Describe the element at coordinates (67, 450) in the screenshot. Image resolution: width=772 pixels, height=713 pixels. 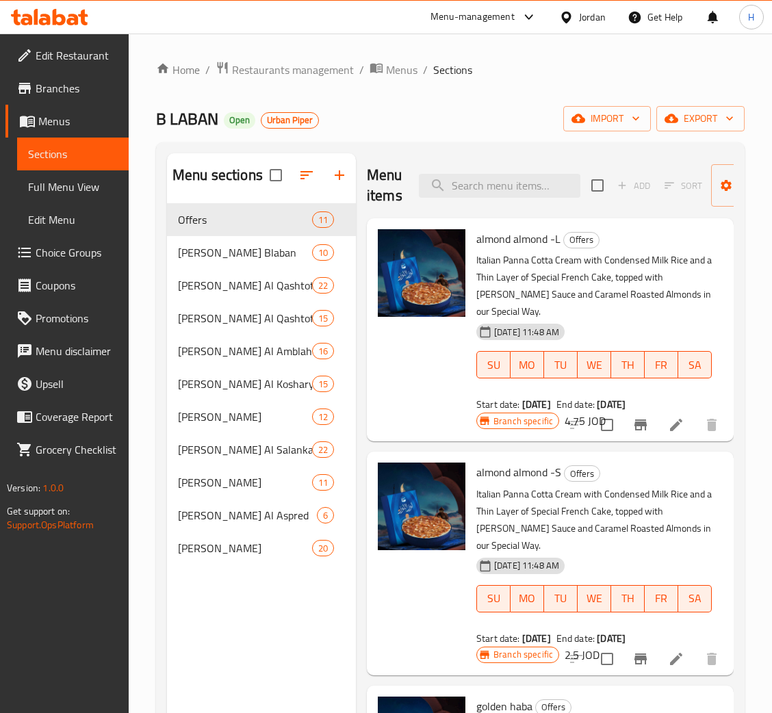
I see `a: Grocery Checklist` at that location.